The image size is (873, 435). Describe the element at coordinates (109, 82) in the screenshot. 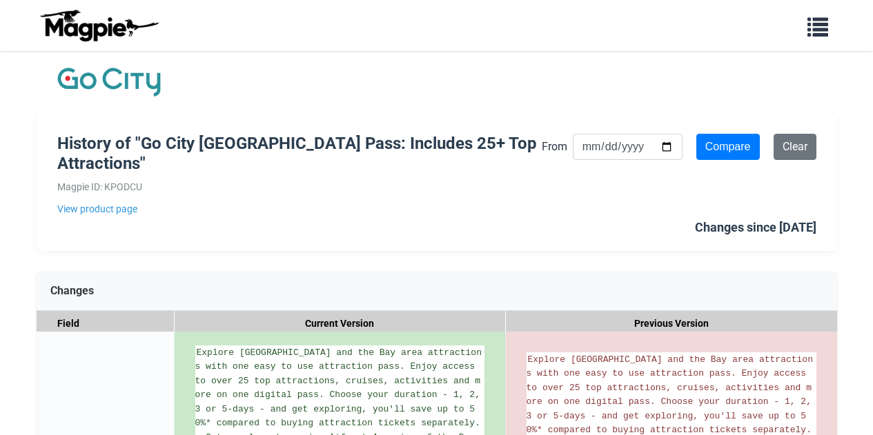

I see `img: Company Logo` at that location.